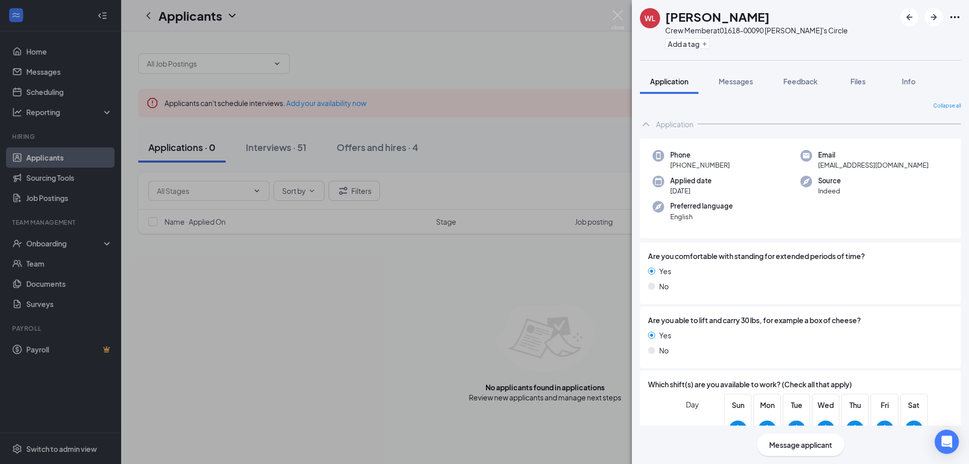 The image size is (969, 464). What do you see at coordinates (934, 17) in the screenshot?
I see `button: ArrowRight` at bounding box center [934, 17].